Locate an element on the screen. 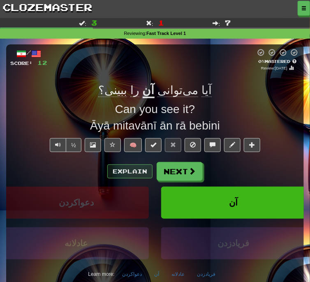 This screenshot has width=310, height=282. button: Play sentence audio (ctl+space) is located at coordinates (58, 145).